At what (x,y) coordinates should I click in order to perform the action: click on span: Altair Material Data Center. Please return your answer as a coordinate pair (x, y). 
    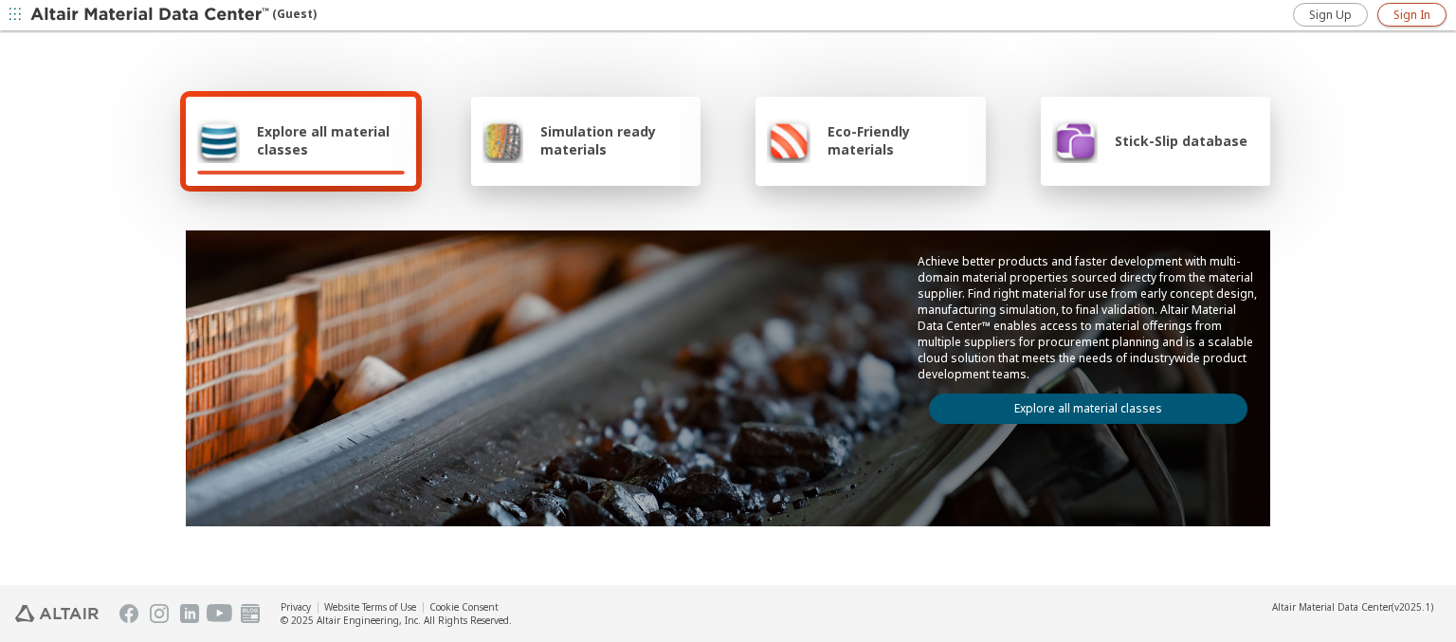
    Looking at the image, I should click on (1332, 607).